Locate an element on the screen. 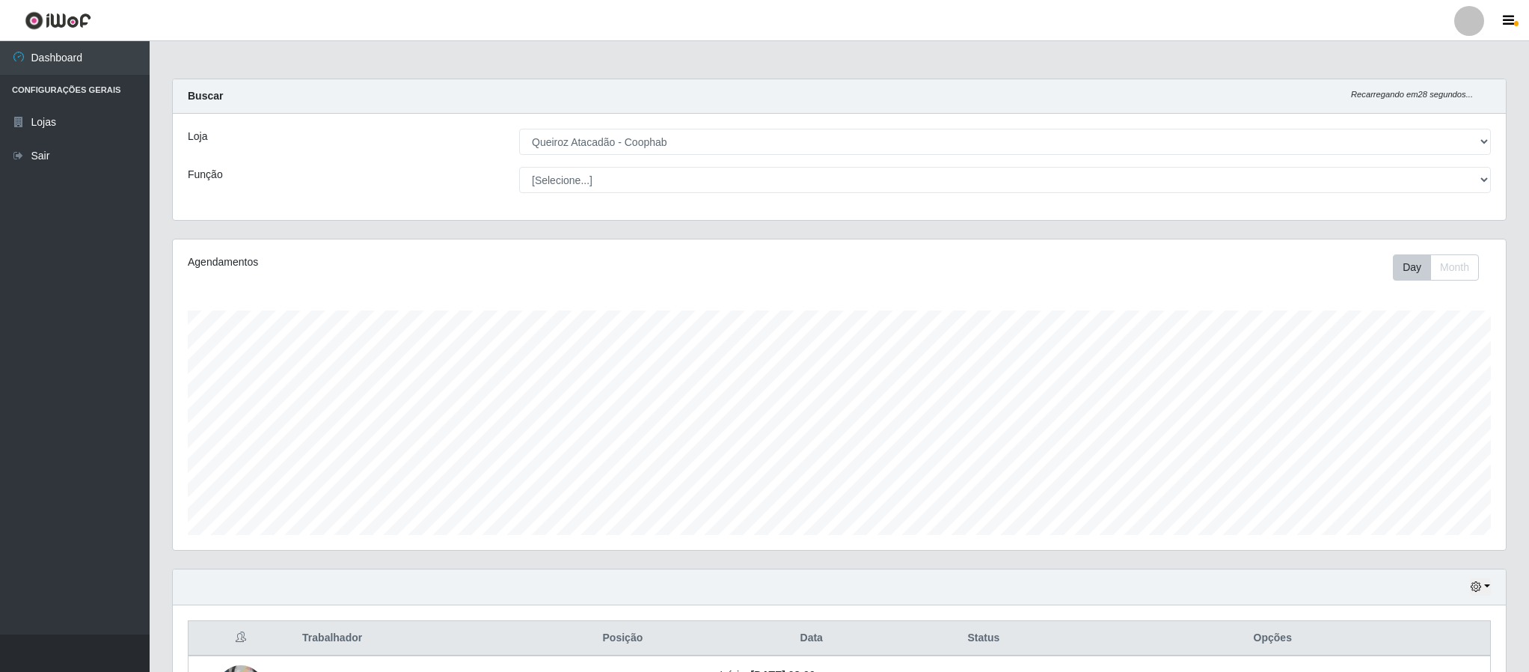  i: Recarregando em 28 segundos... is located at coordinates (1411, 94).